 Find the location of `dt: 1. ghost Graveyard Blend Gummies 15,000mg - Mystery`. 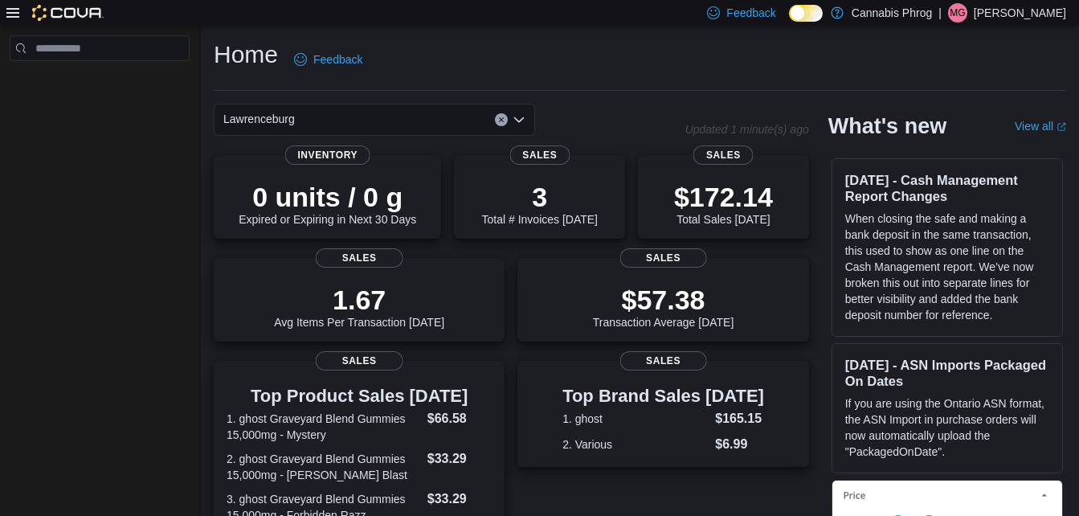

dt: 1. ghost Graveyard Blend Gummies 15,000mg - Mystery is located at coordinates (324, 427).